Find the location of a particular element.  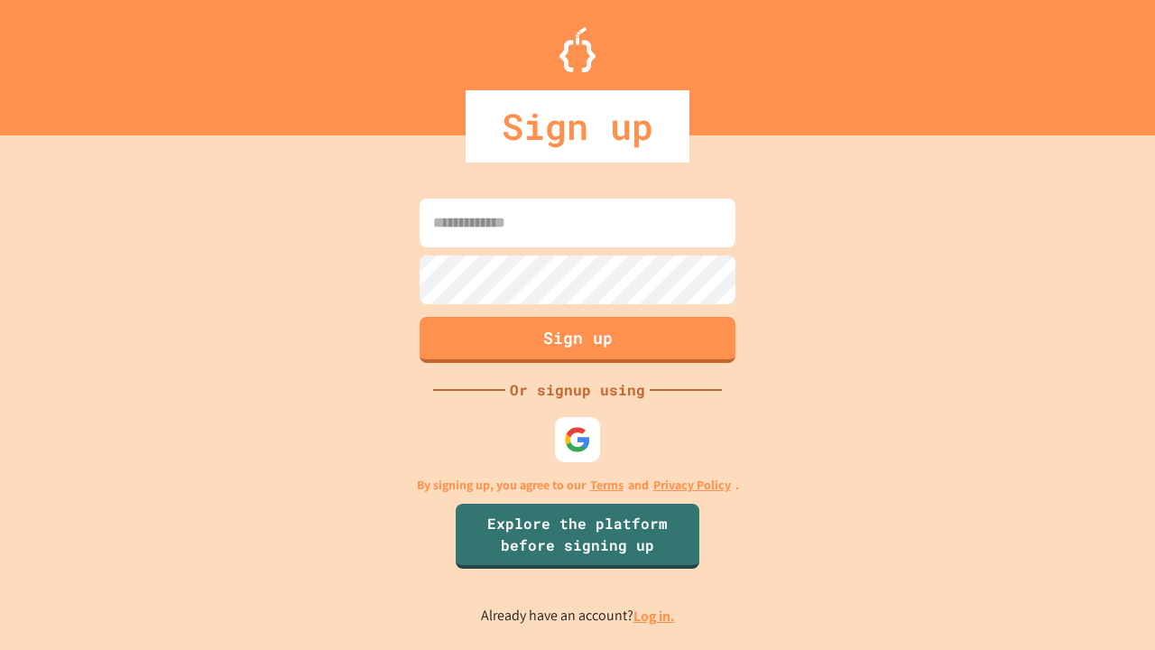

p: Already have an account? is located at coordinates (577, 615).